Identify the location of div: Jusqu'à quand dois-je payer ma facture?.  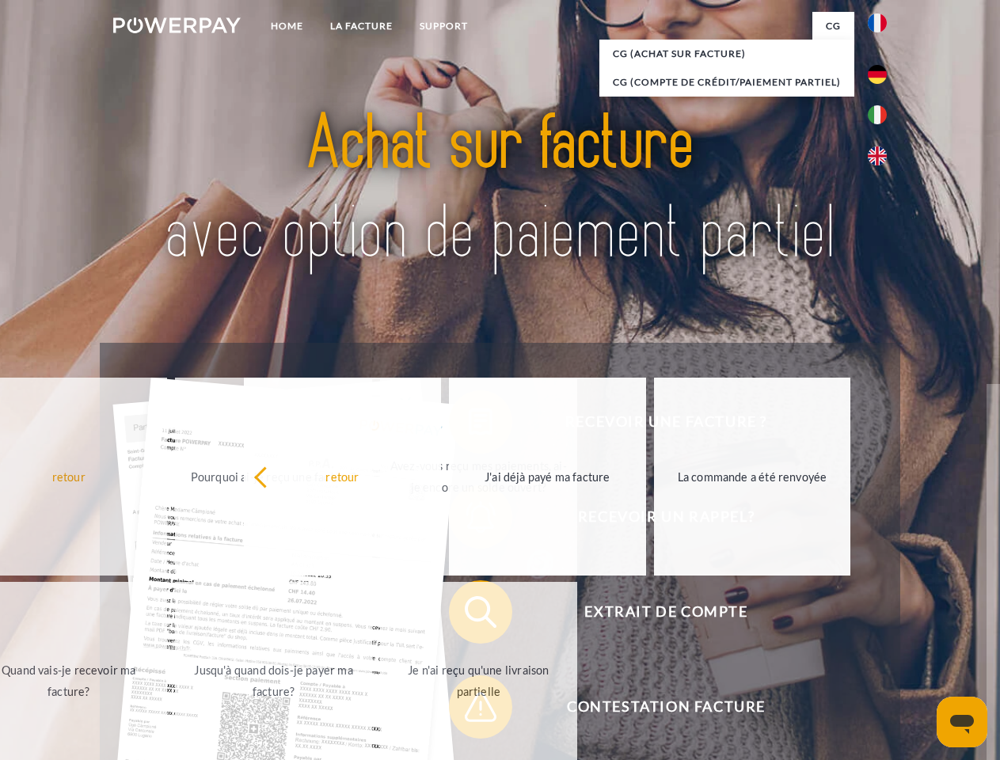
(273, 681).